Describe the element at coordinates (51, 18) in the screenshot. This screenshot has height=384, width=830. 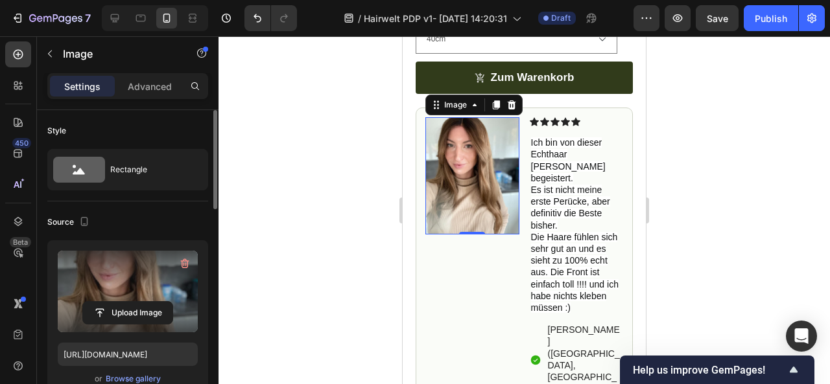
I see `button: 7` at that location.